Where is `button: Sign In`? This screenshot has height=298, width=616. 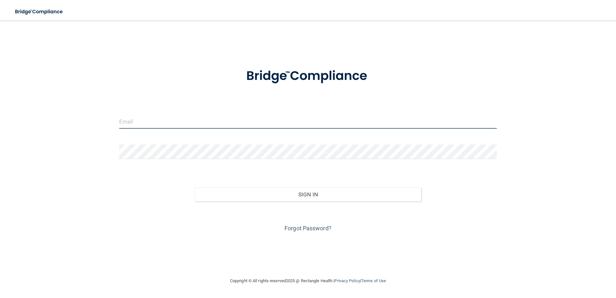 button: Sign In is located at coordinates (308, 194).